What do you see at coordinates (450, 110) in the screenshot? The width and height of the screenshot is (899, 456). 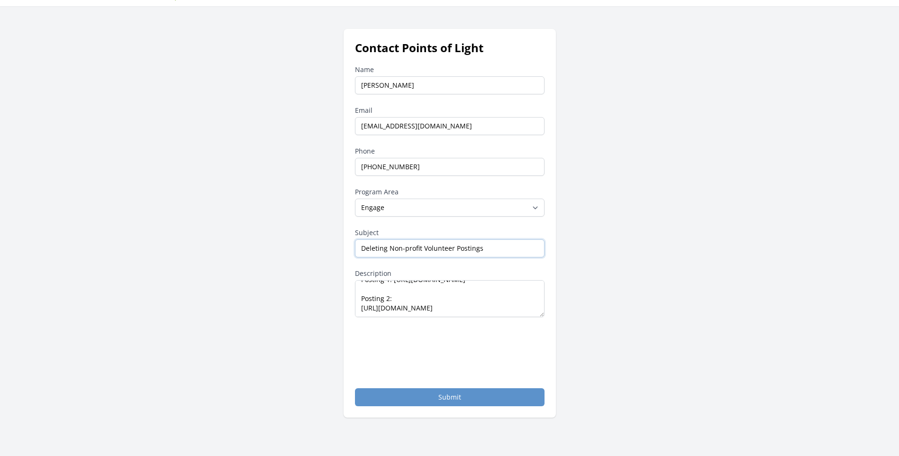 I see `label: Email` at bounding box center [450, 110].